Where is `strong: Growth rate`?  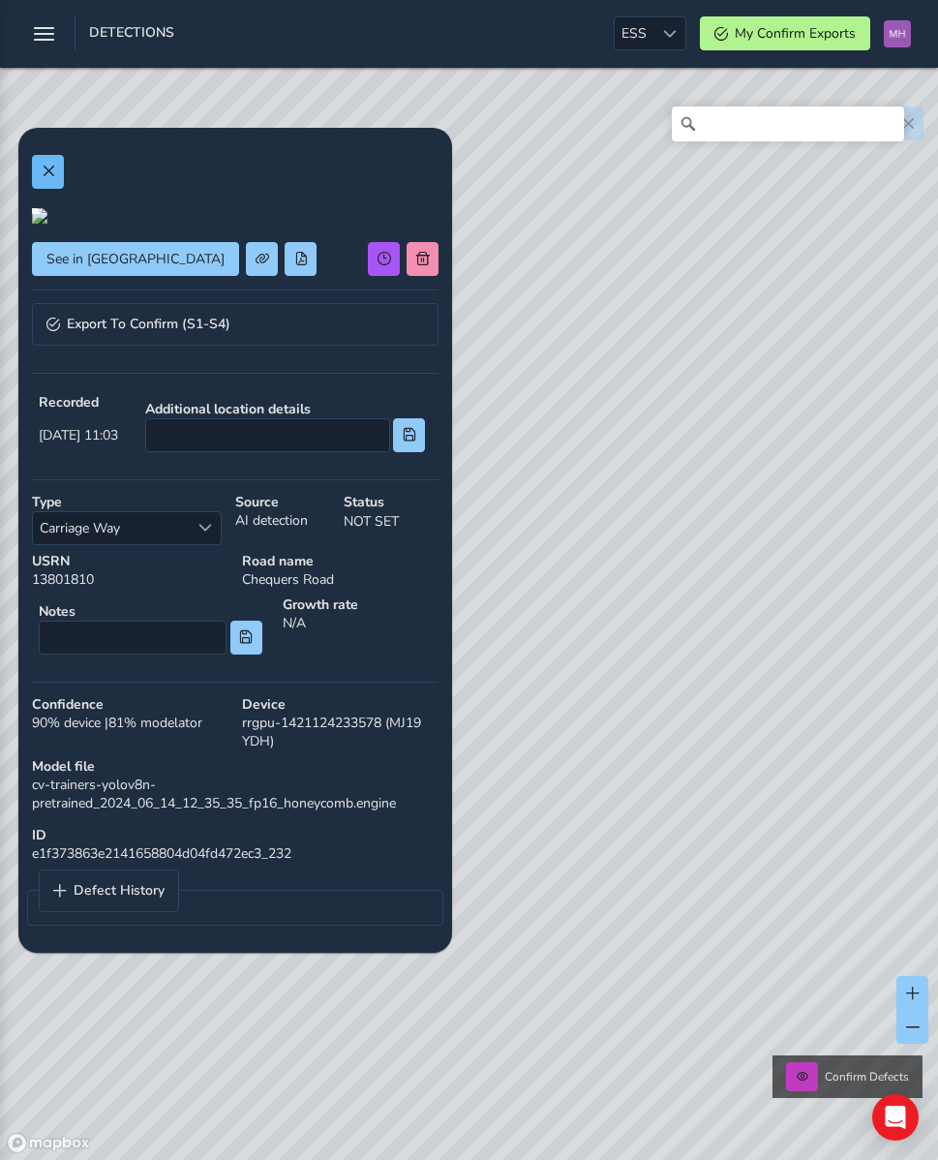 strong: Growth rate is located at coordinates (361, 604).